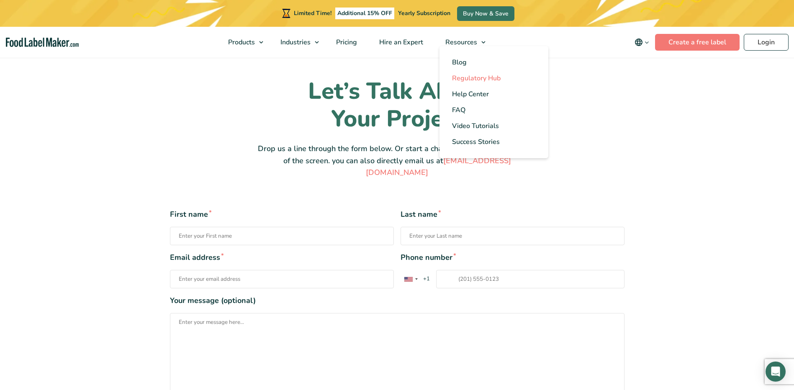  What do you see at coordinates (411, 279) in the screenshot?
I see `div: United States: +1` at bounding box center [411, 279].